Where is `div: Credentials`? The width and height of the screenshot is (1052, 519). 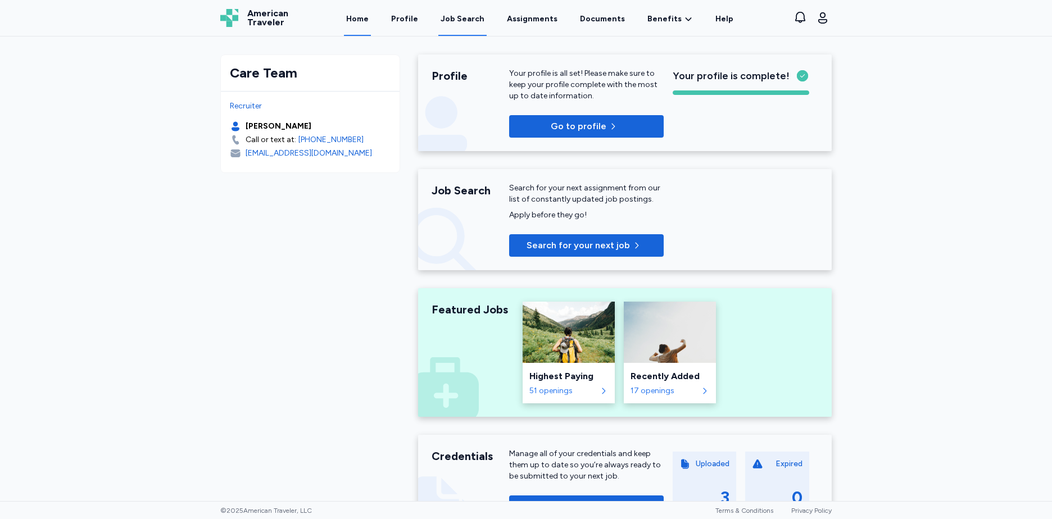
div: Credentials is located at coordinates (471, 457).